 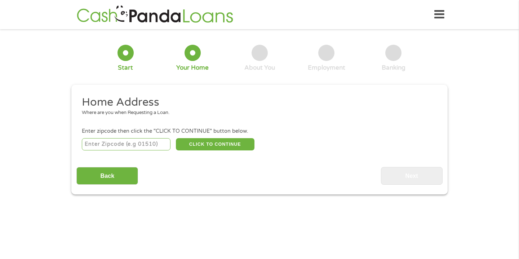 I want to click on input: Next, so click(x=411, y=175).